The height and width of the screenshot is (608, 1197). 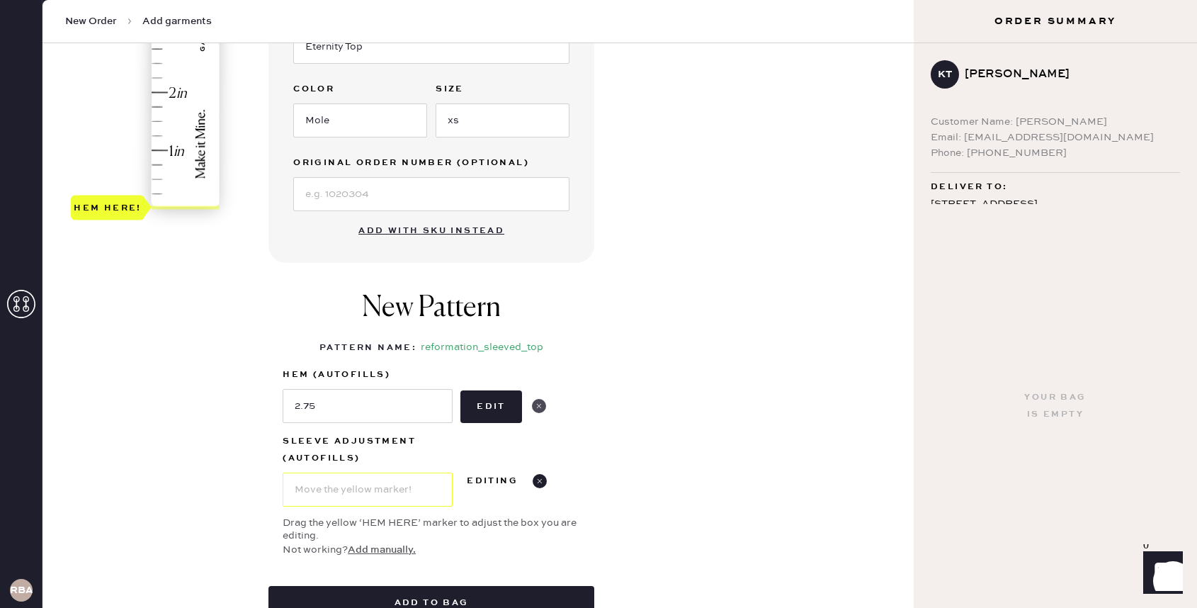 What do you see at coordinates (368, 375) in the screenshot?
I see `label: Hem (autofills)` at bounding box center [368, 375].